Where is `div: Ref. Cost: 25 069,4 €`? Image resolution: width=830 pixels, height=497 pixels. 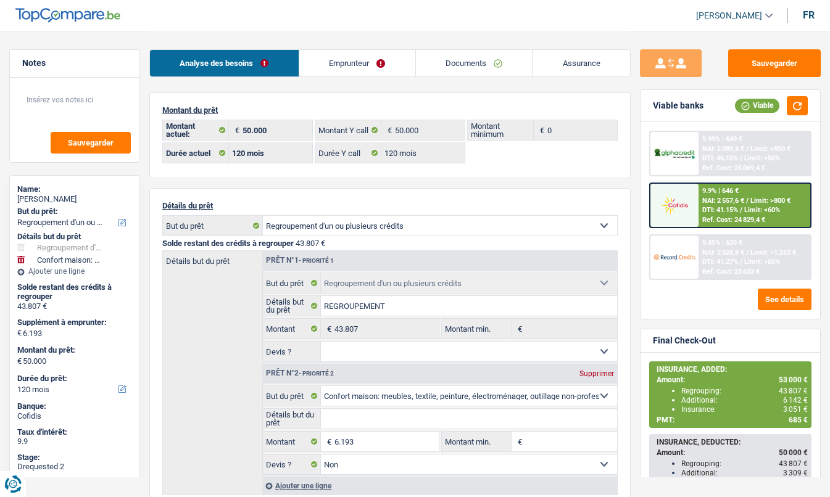 div: Ref. Cost: 25 069,4 € is located at coordinates (734, 168).